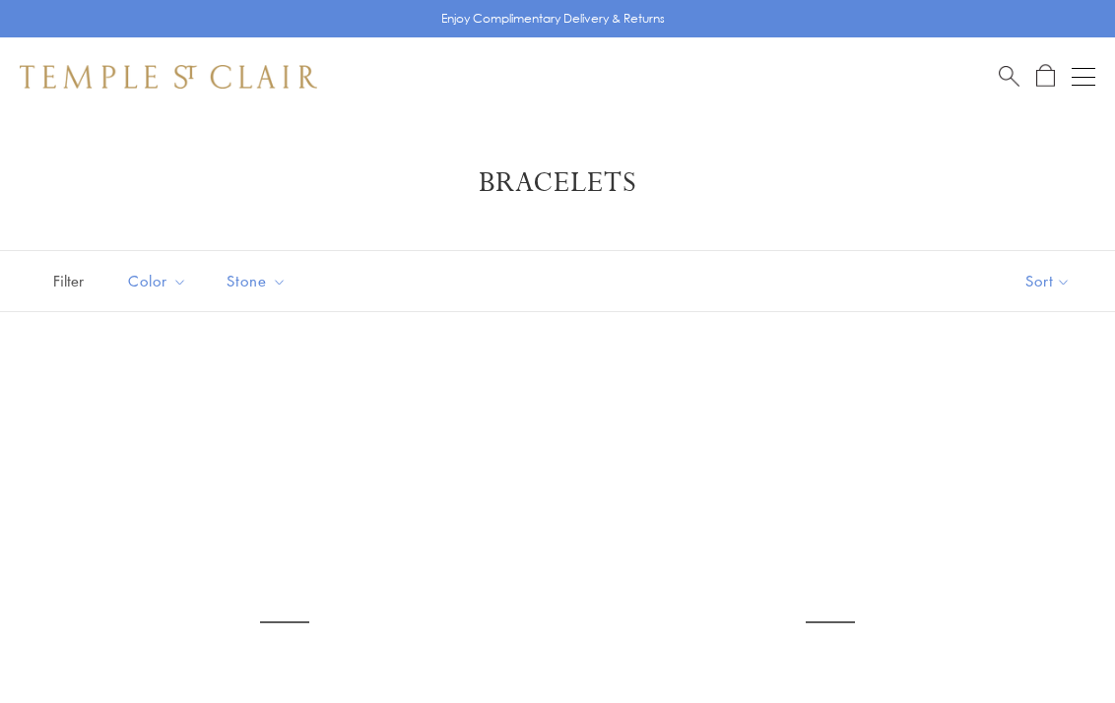  What do you see at coordinates (1045, 76) in the screenshot?
I see `a: Open Shopping Bag` at bounding box center [1045, 76].